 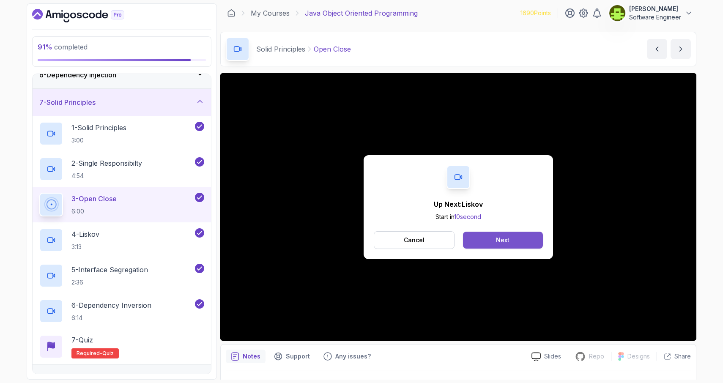 I want to click on img: user profile image, so click(x=618, y=13).